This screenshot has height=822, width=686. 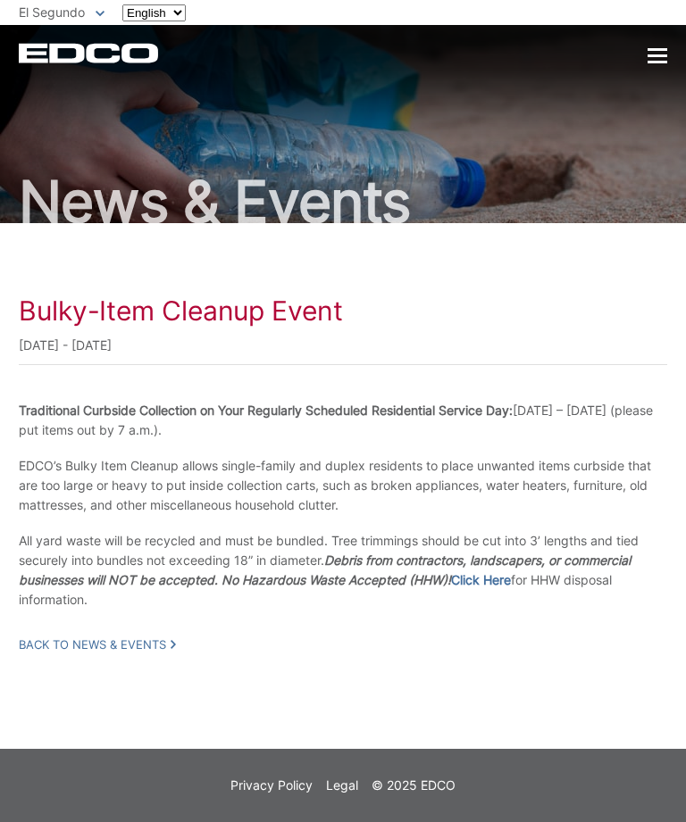 I want to click on select: Select a language, so click(x=154, y=13).